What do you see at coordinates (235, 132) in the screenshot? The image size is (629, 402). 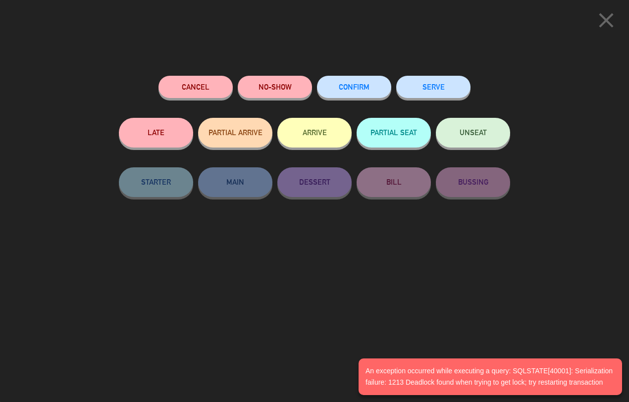 I see `span: PARTIAL ARRIVE` at bounding box center [235, 132].